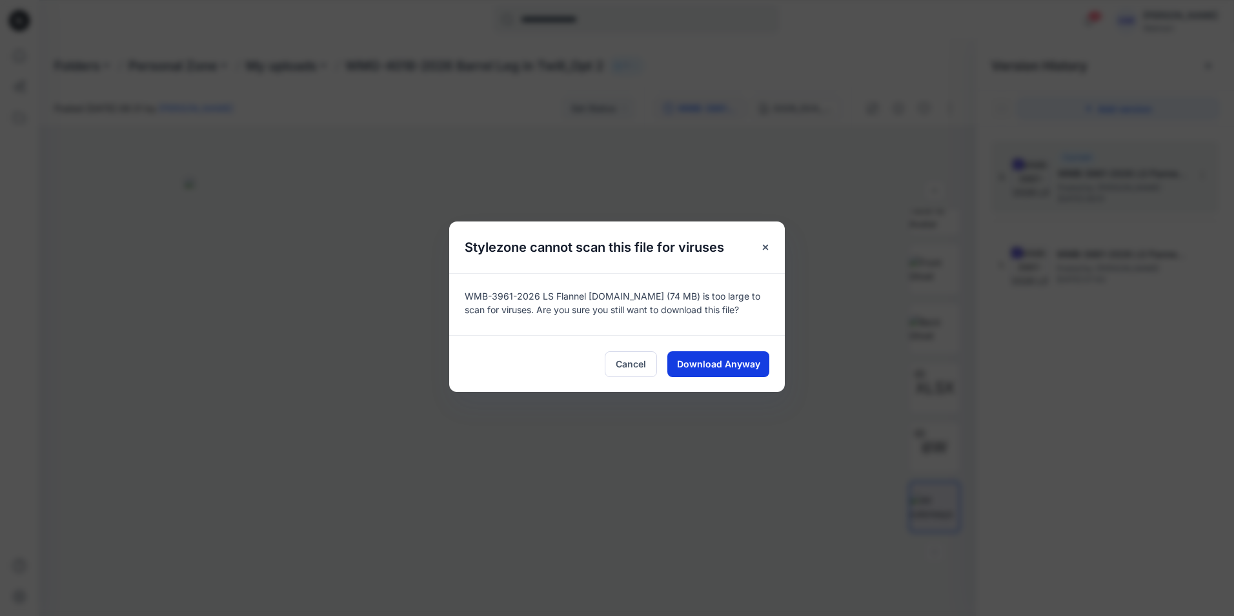 Image resolution: width=1234 pixels, height=616 pixels. I want to click on button: Close, so click(766, 247).